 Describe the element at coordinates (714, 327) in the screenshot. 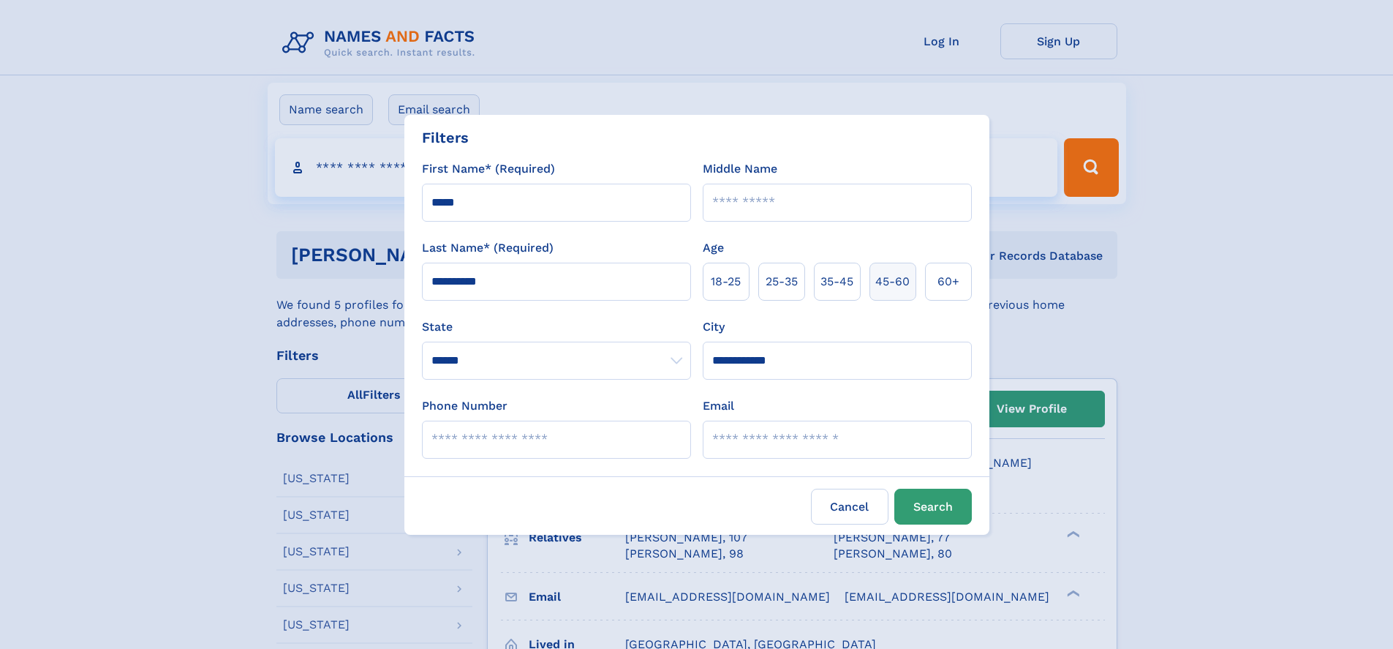

I see `label: City` at that location.